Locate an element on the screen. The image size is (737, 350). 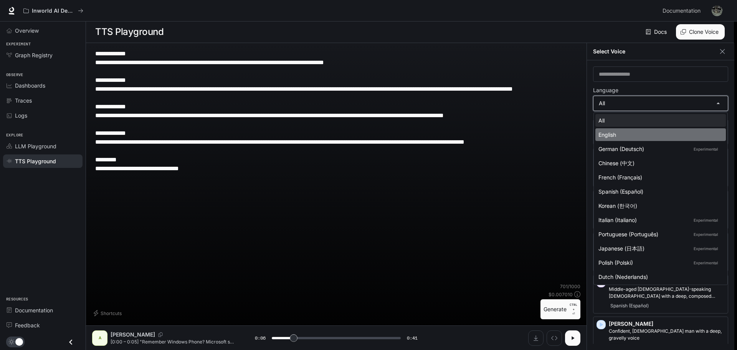
div: Japanese (日本語) is located at coordinates (659, 248).